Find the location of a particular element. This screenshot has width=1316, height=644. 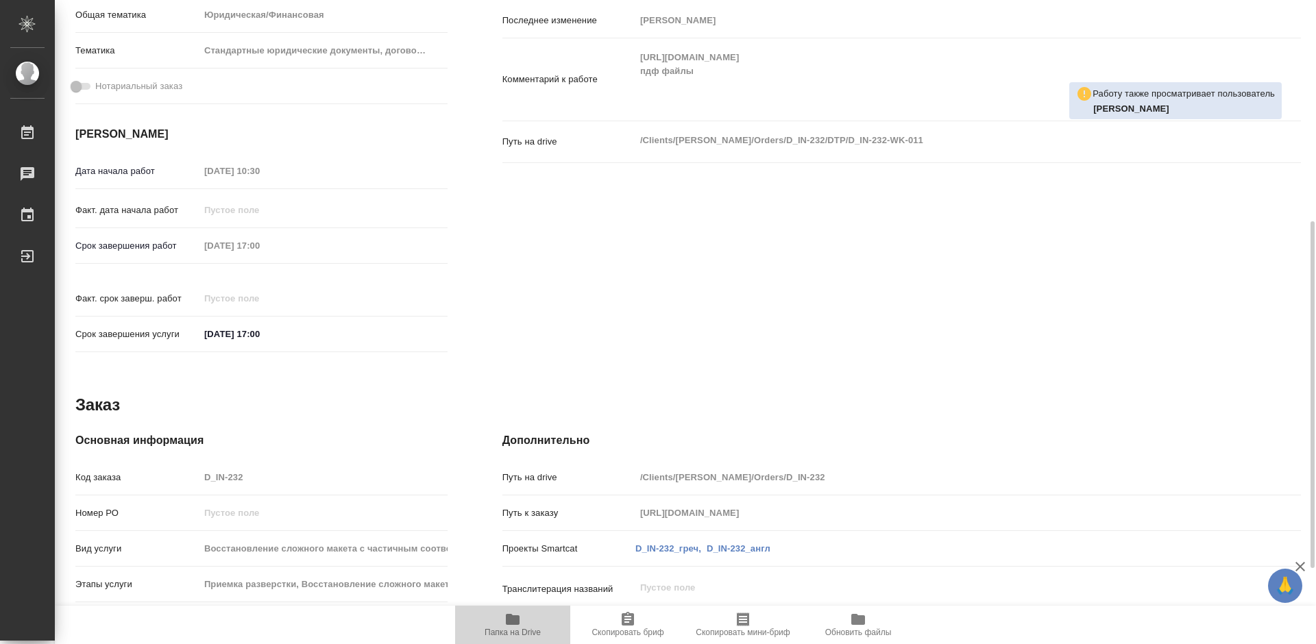

button: Папка на Drive is located at coordinates (513, 625).